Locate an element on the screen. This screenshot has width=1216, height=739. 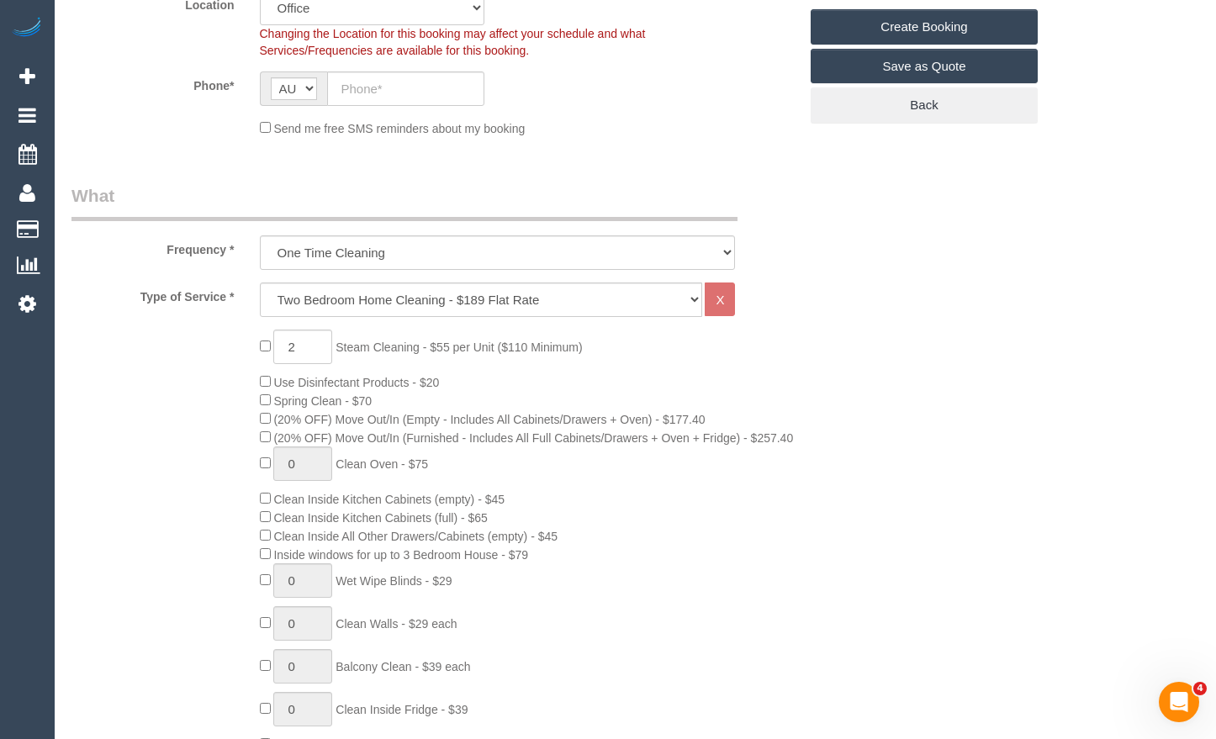
input: Phone* is located at coordinates (406, 88).